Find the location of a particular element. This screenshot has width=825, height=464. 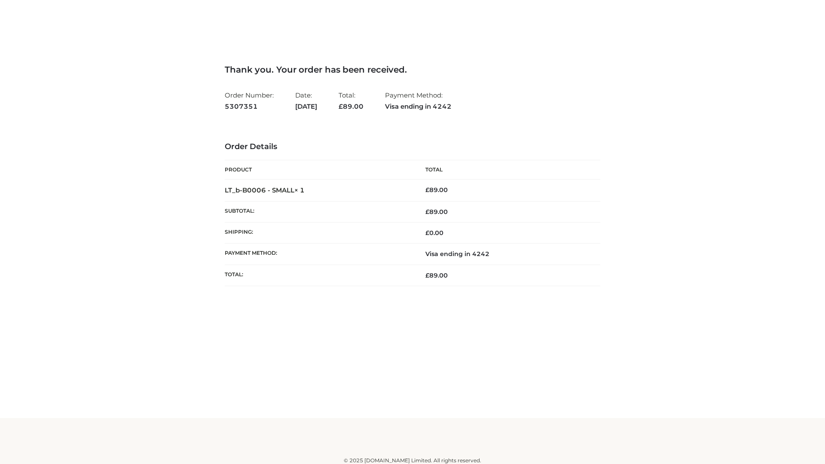

strong: × 1 is located at coordinates (300, 190).